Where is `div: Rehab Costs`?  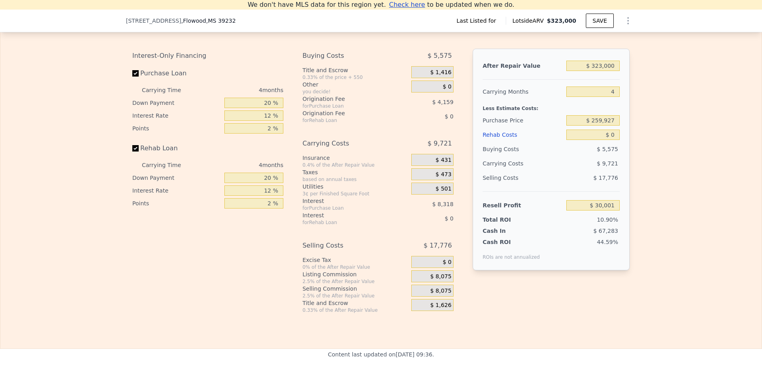 div: Rehab Costs is located at coordinates (523, 135).